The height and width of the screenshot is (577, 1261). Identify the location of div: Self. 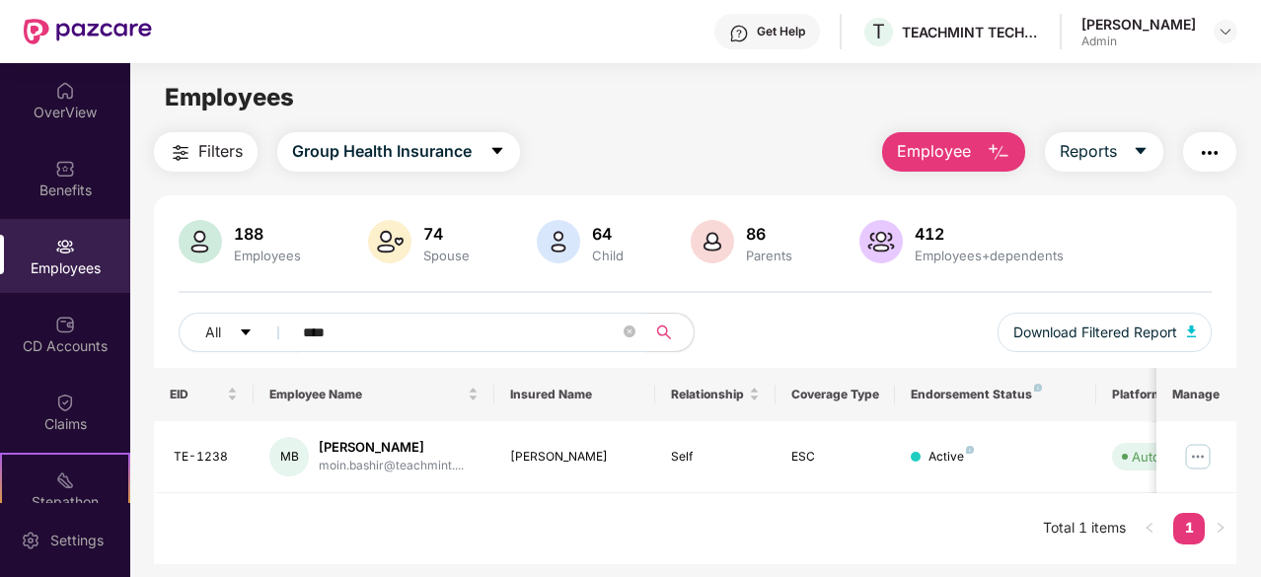
(715, 457).